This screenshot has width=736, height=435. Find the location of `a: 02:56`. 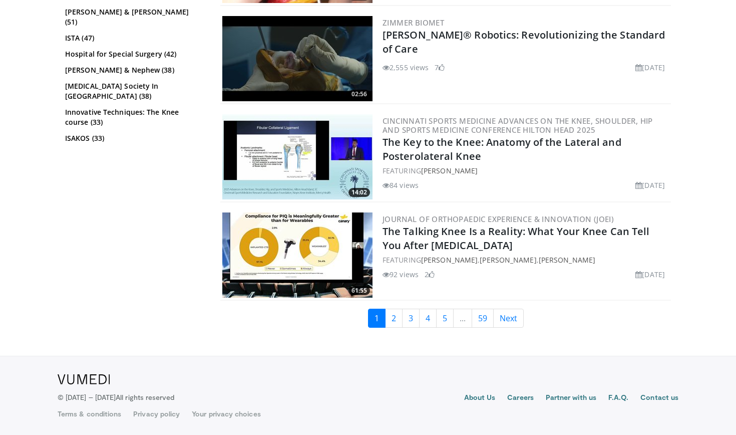

a: 02:56 is located at coordinates (297, 59).